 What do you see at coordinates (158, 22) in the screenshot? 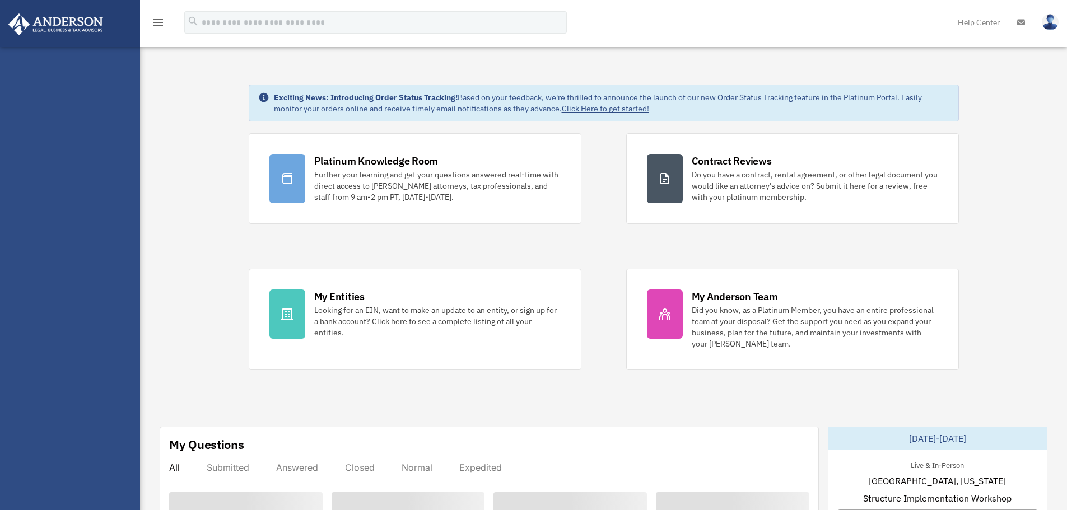
I see `i: menu` at bounding box center [158, 22].